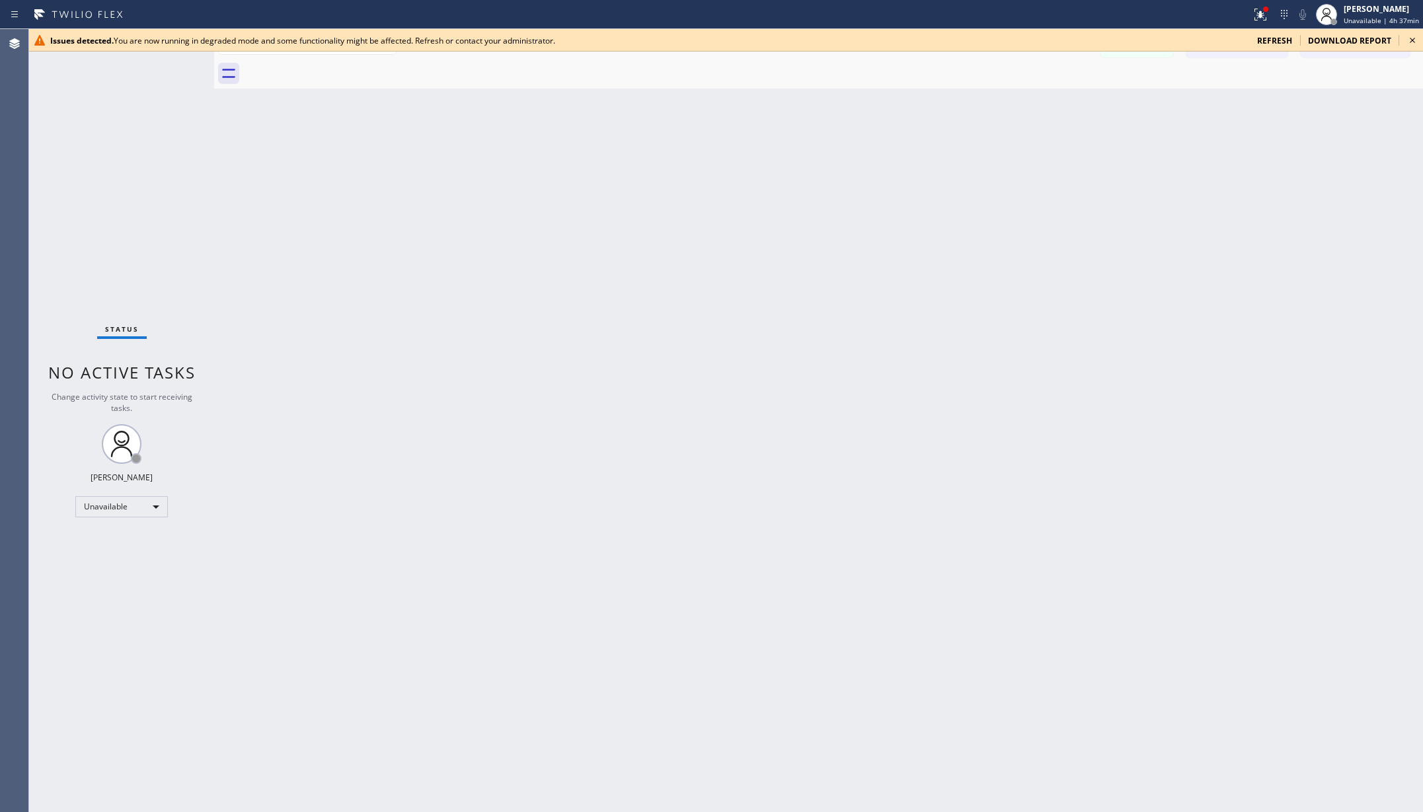 The width and height of the screenshot is (1423, 812). I want to click on b: Issues detected., so click(82, 40).